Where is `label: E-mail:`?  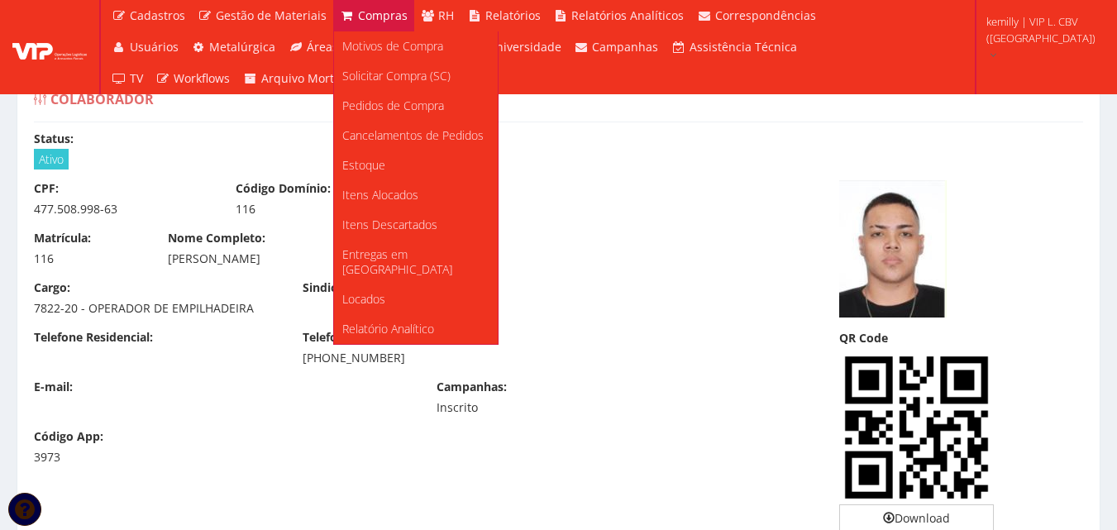 label: E-mail: is located at coordinates (53, 387).